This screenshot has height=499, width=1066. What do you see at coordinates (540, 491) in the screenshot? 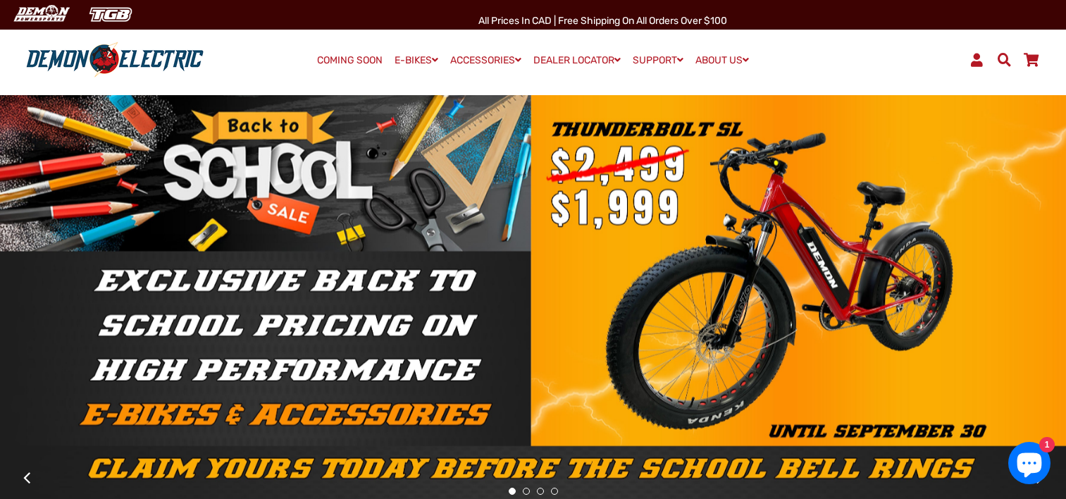
I see `button: 3 of 4` at bounding box center [540, 491].